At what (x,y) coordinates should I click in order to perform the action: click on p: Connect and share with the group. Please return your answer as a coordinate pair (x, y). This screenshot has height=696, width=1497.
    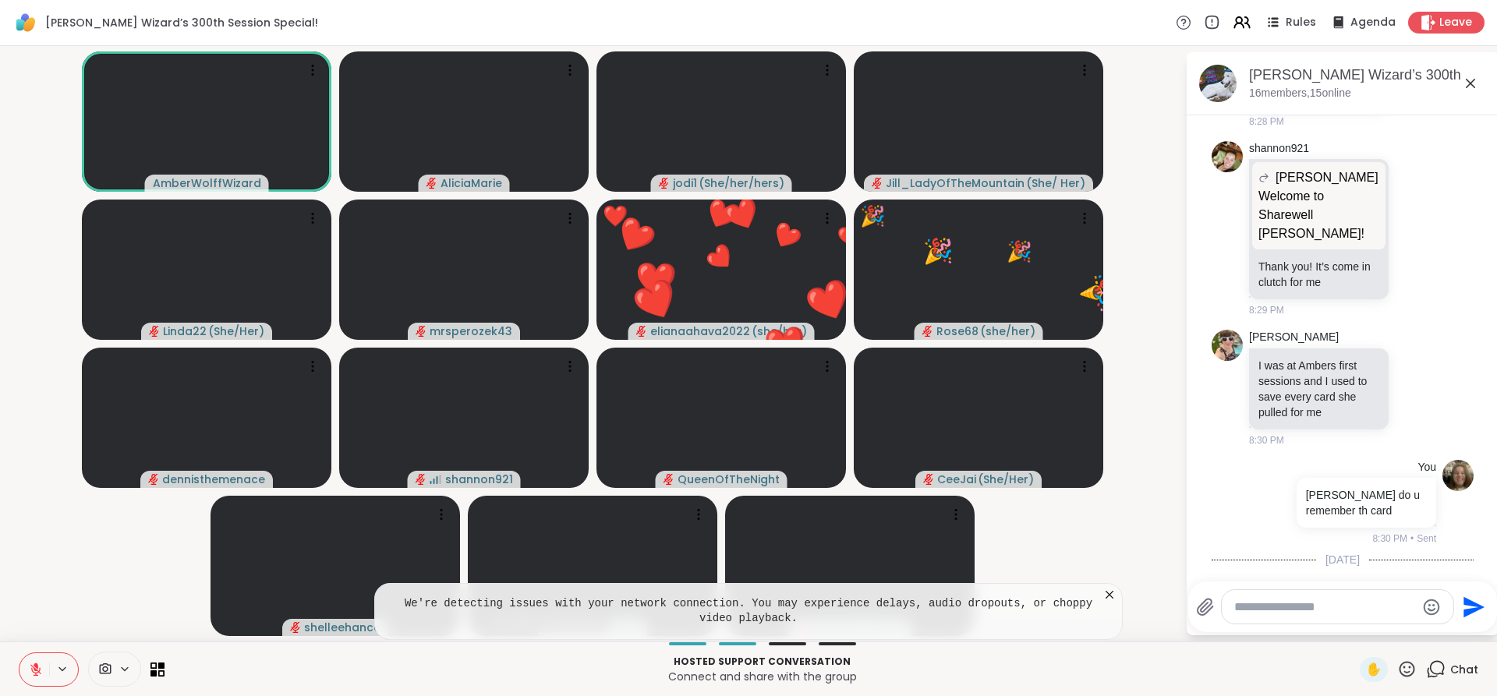
    Looking at the image, I should click on (762, 677).